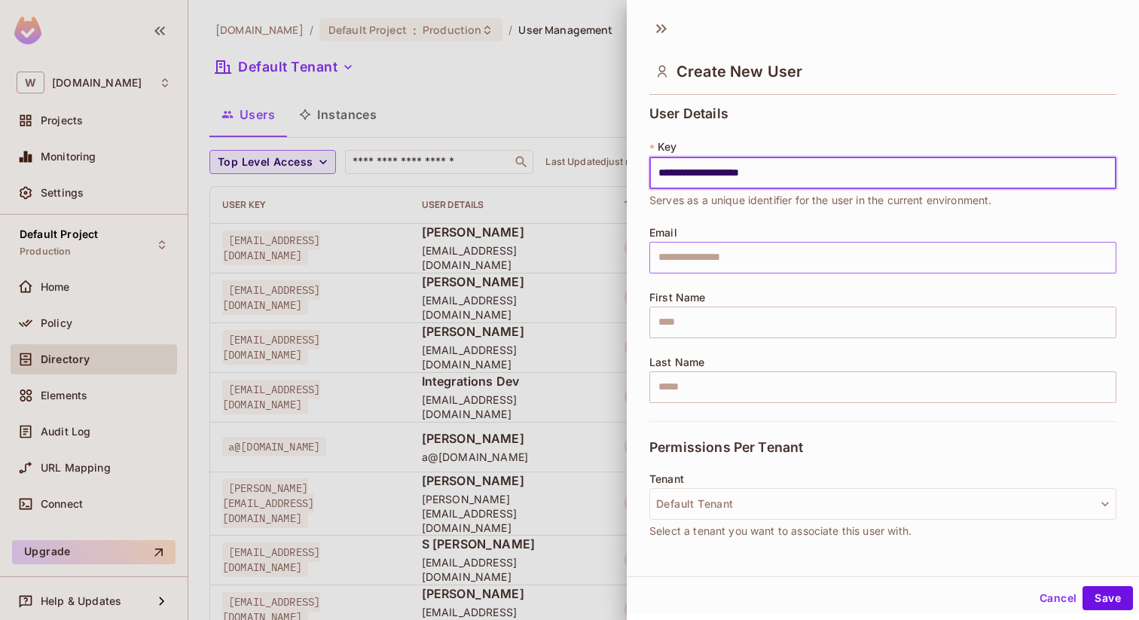 Image resolution: width=1139 pixels, height=620 pixels. I want to click on span: First Name, so click(677, 298).